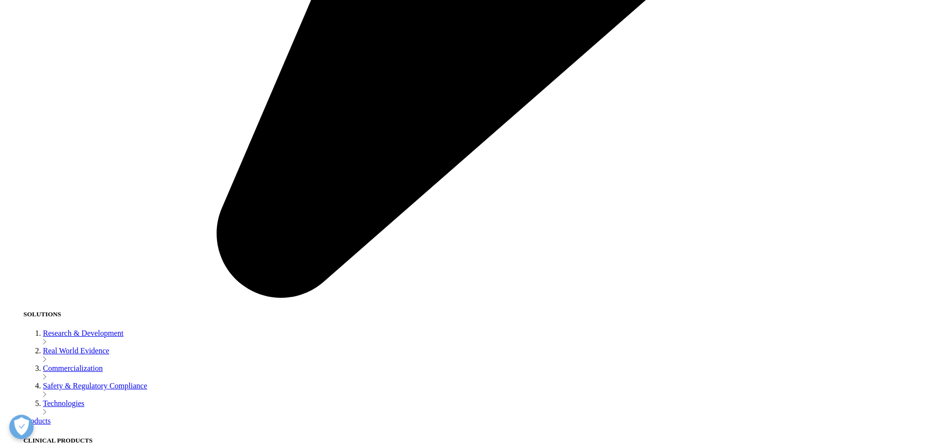 This screenshot has width=929, height=444. I want to click on button: 개방형 기본 설정, so click(21, 427).